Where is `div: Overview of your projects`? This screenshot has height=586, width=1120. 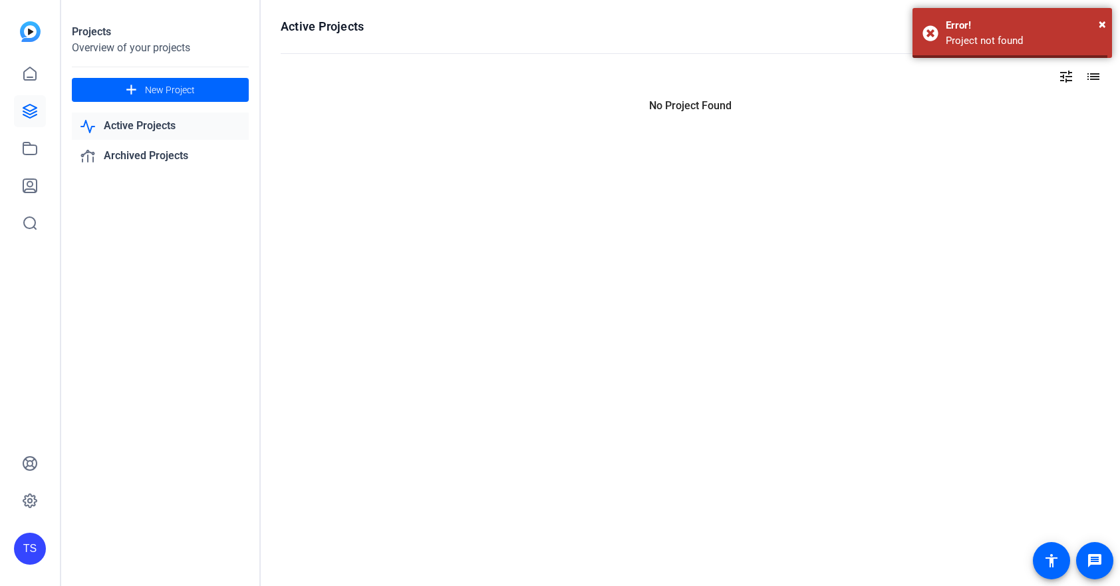
div: Overview of your projects is located at coordinates (160, 48).